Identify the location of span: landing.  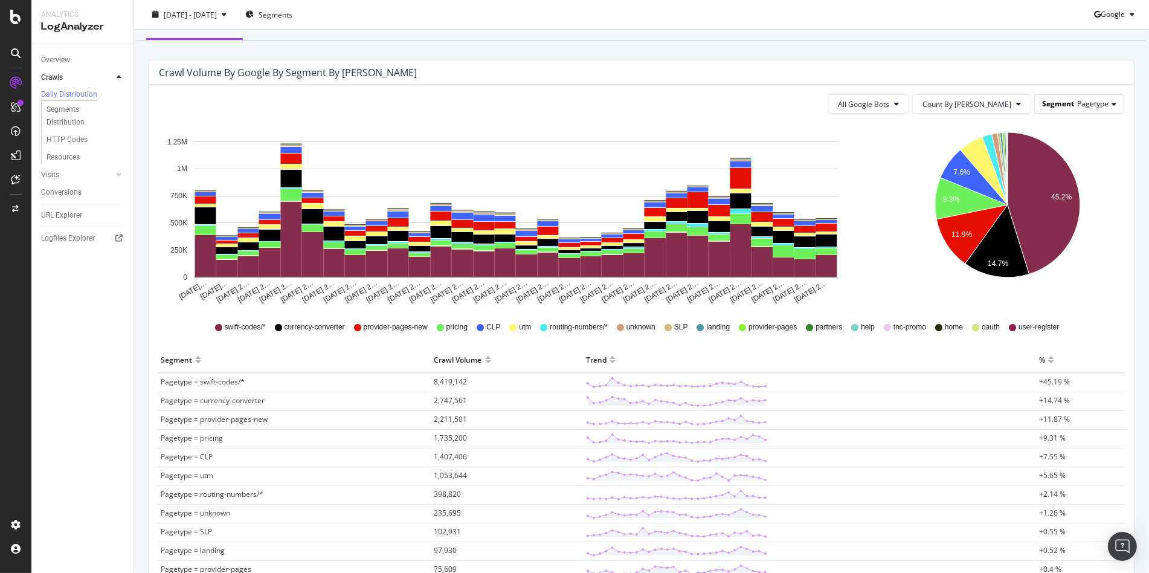
(718, 327).